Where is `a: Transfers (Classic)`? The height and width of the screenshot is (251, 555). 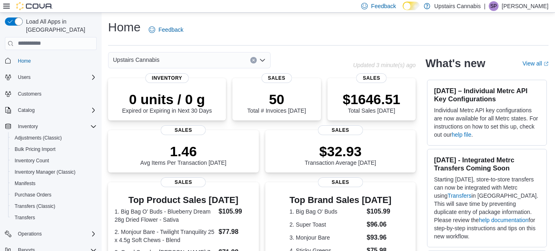 a: Transfers (Classic) is located at coordinates (35, 206).